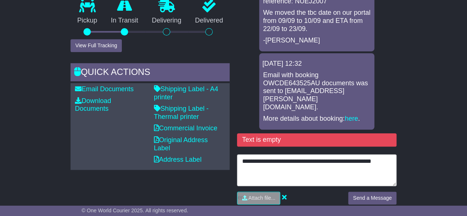 This screenshot has width=467, height=216. I want to click on a: Original Address Label, so click(181, 144).